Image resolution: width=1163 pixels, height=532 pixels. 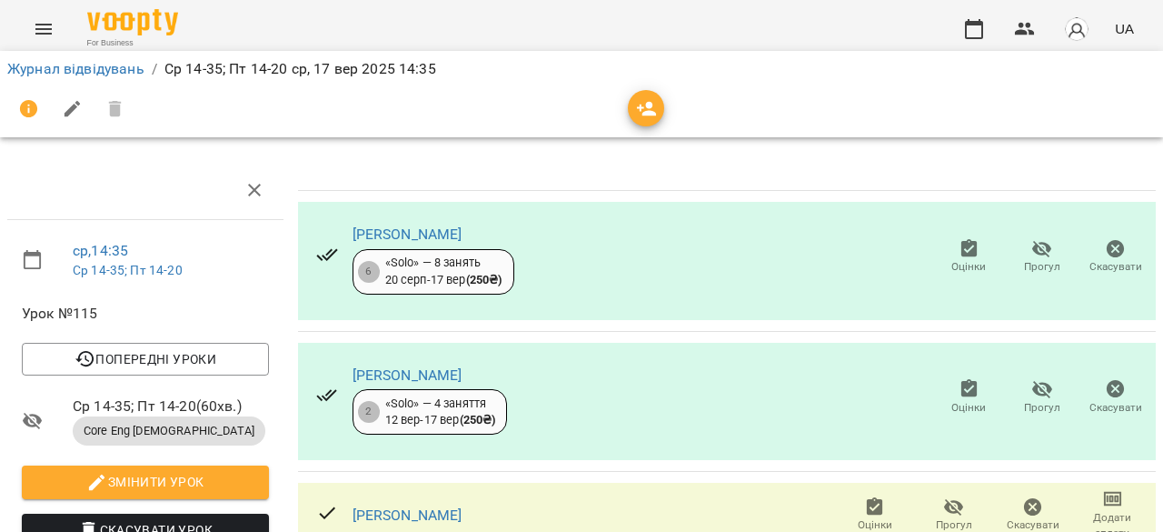 What do you see at coordinates (145, 482) in the screenshot?
I see `span: Змінити урок` at bounding box center [145, 482].